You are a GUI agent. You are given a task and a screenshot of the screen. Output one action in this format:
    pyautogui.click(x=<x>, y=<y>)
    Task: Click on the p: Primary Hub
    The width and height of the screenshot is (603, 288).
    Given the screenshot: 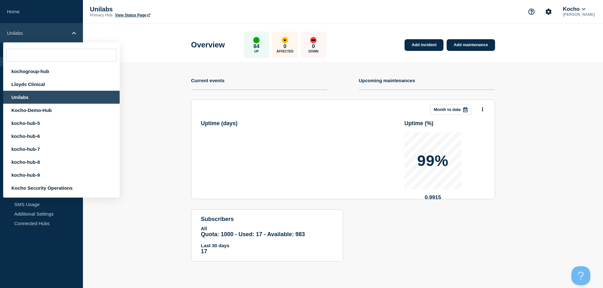 What is the action you would take?
    pyautogui.click(x=101, y=15)
    